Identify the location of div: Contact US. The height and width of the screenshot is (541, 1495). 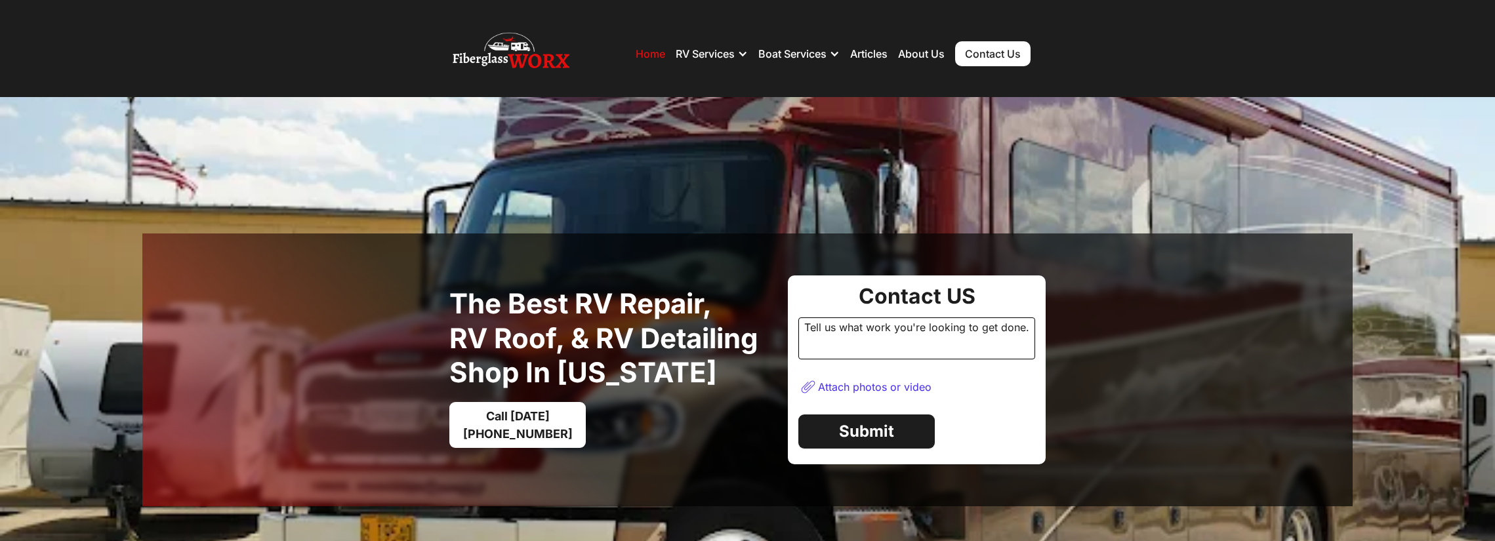
(916, 296).